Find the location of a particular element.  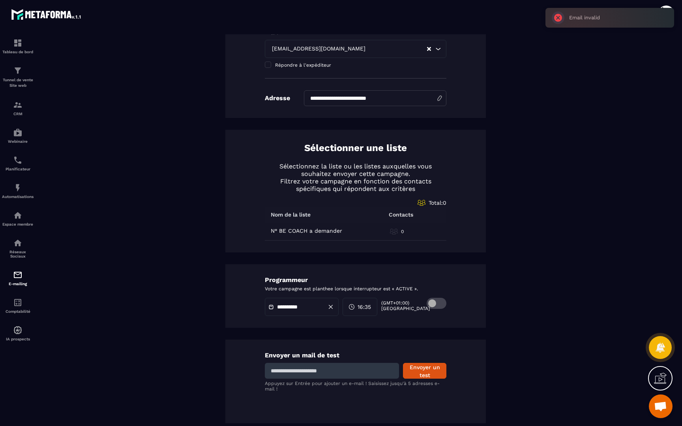

img: social-network is located at coordinates (18, 243).